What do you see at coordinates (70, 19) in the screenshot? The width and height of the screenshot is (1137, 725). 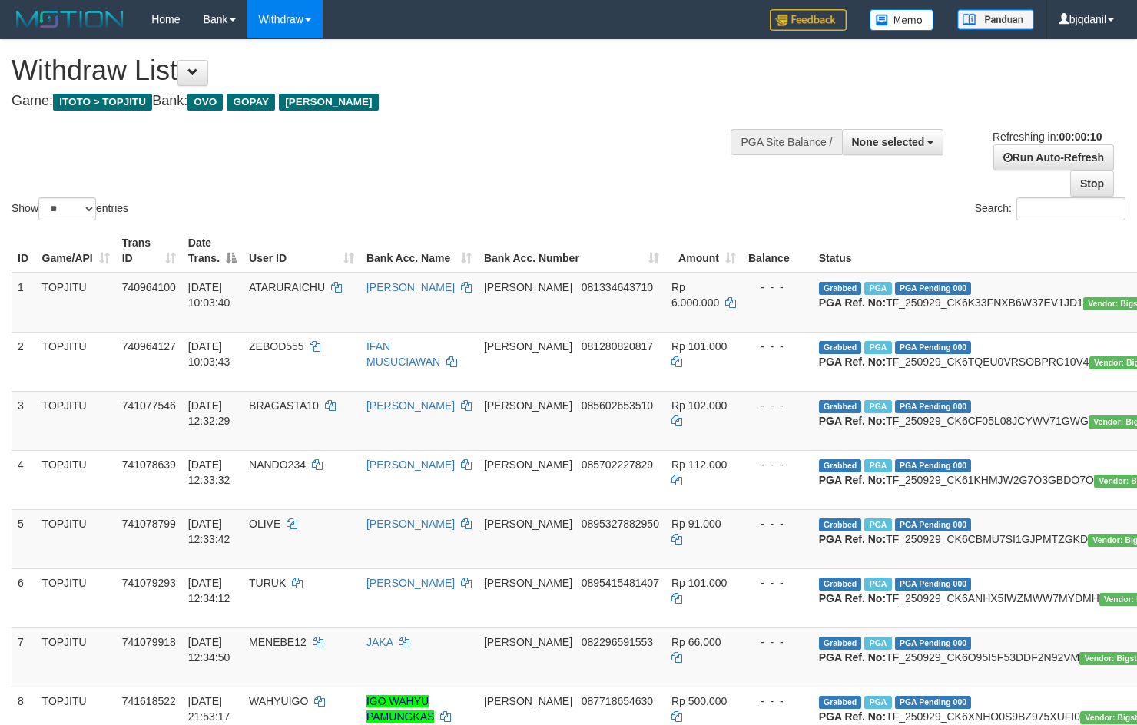 I see `img: MOTION_logo.png` at bounding box center [70, 19].